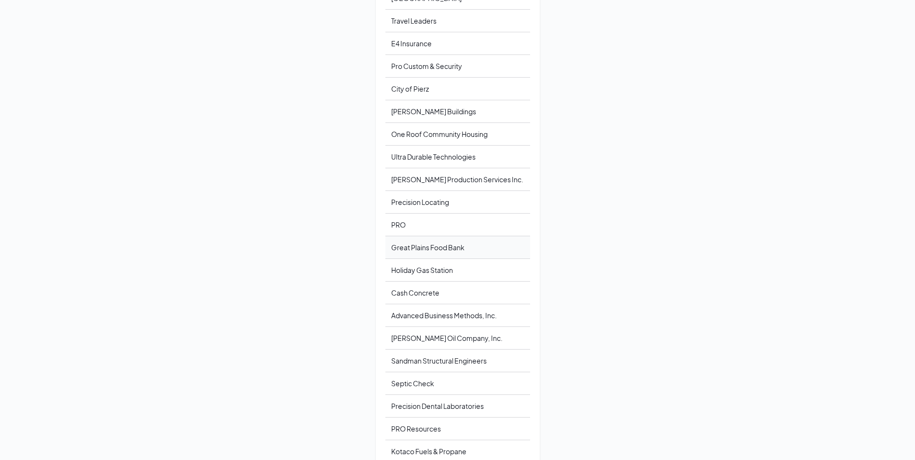  What do you see at coordinates (458, 429) in the screenshot?
I see `div: PRO Resources` at bounding box center [458, 429].